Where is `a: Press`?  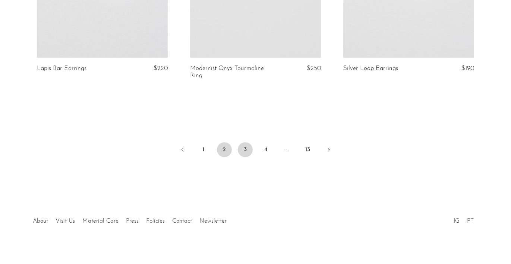
a: Press is located at coordinates (132, 221).